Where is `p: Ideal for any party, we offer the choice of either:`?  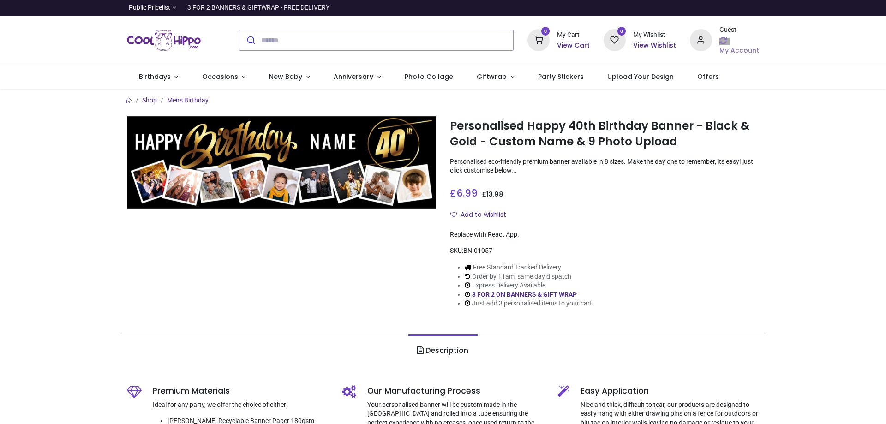 p: Ideal for any party, we offer the choice of either: is located at coordinates (240, 405).